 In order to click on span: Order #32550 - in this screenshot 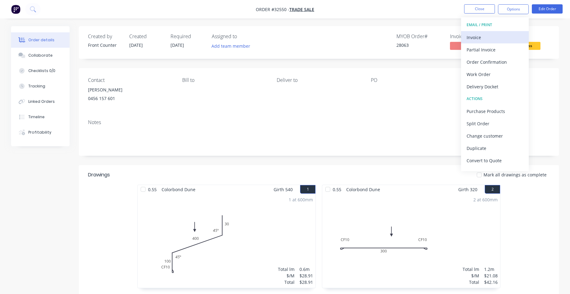, I will do `click(272, 9)`.